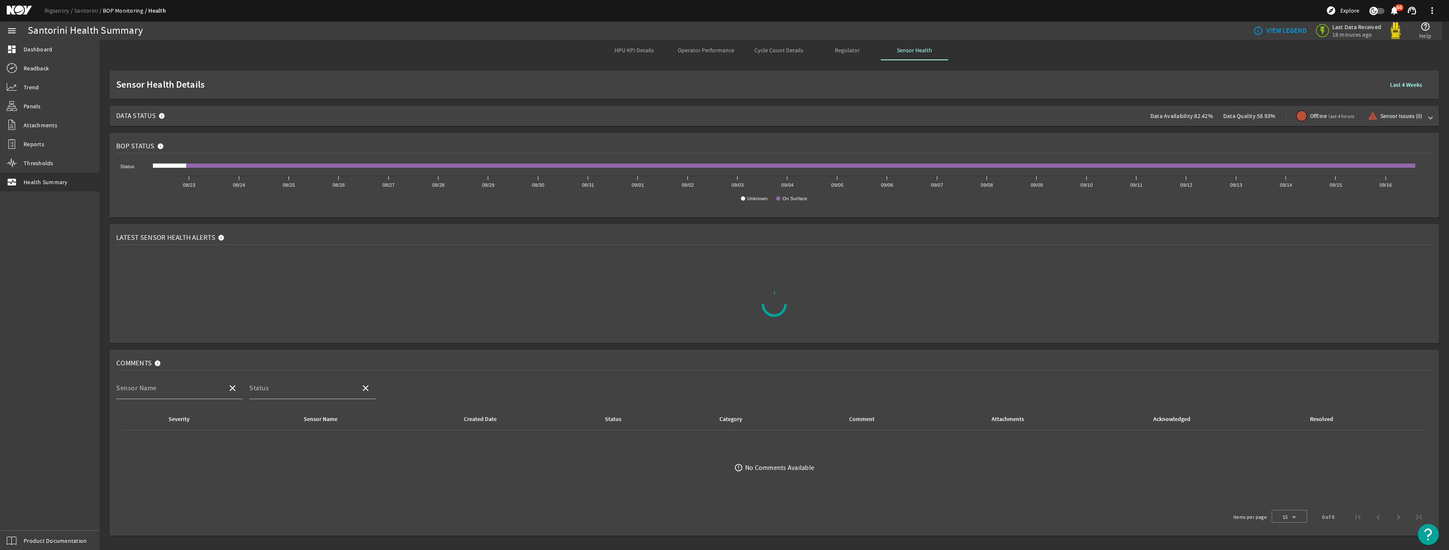 Image resolution: width=1449 pixels, height=550 pixels. What do you see at coordinates (738, 467) in the screenshot?
I see `mat-icon: error_outline` at bounding box center [738, 467].